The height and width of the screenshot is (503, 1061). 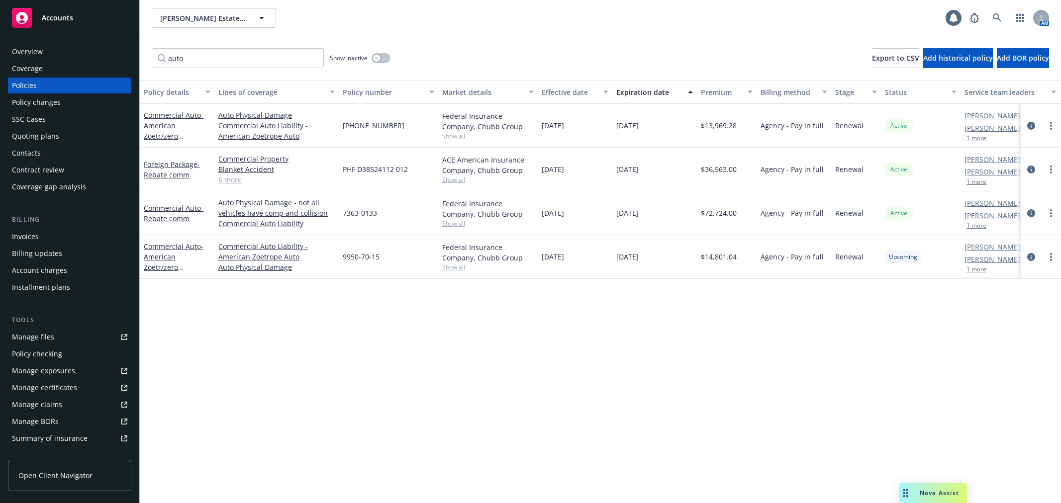 I want to click on a: Accounts, so click(x=70, y=18).